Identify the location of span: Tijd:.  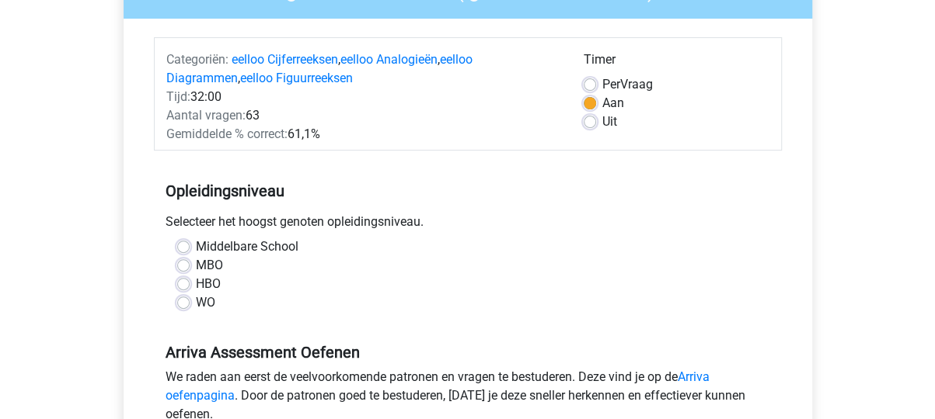
(178, 96).